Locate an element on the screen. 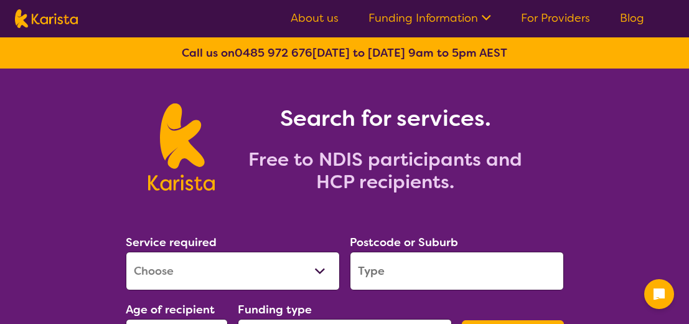  h2: Free to NDIS participants and HCP recipients. is located at coordinates (385, 170).